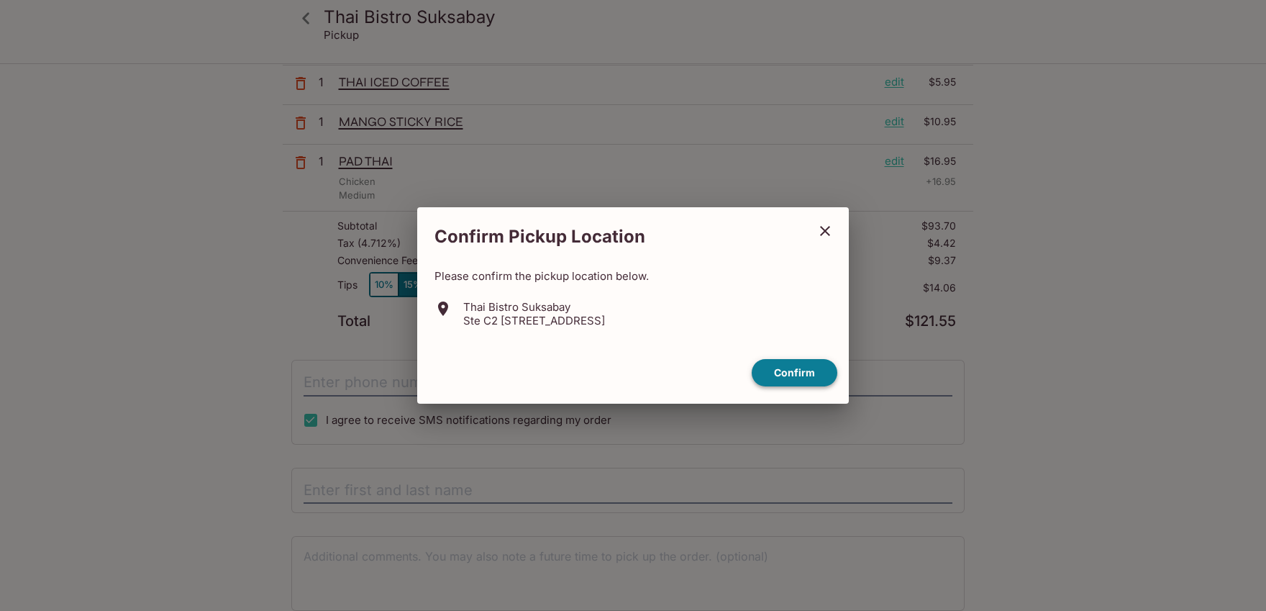  I want to click on p: Thai Bistro Suksabay, so click(534, 306).